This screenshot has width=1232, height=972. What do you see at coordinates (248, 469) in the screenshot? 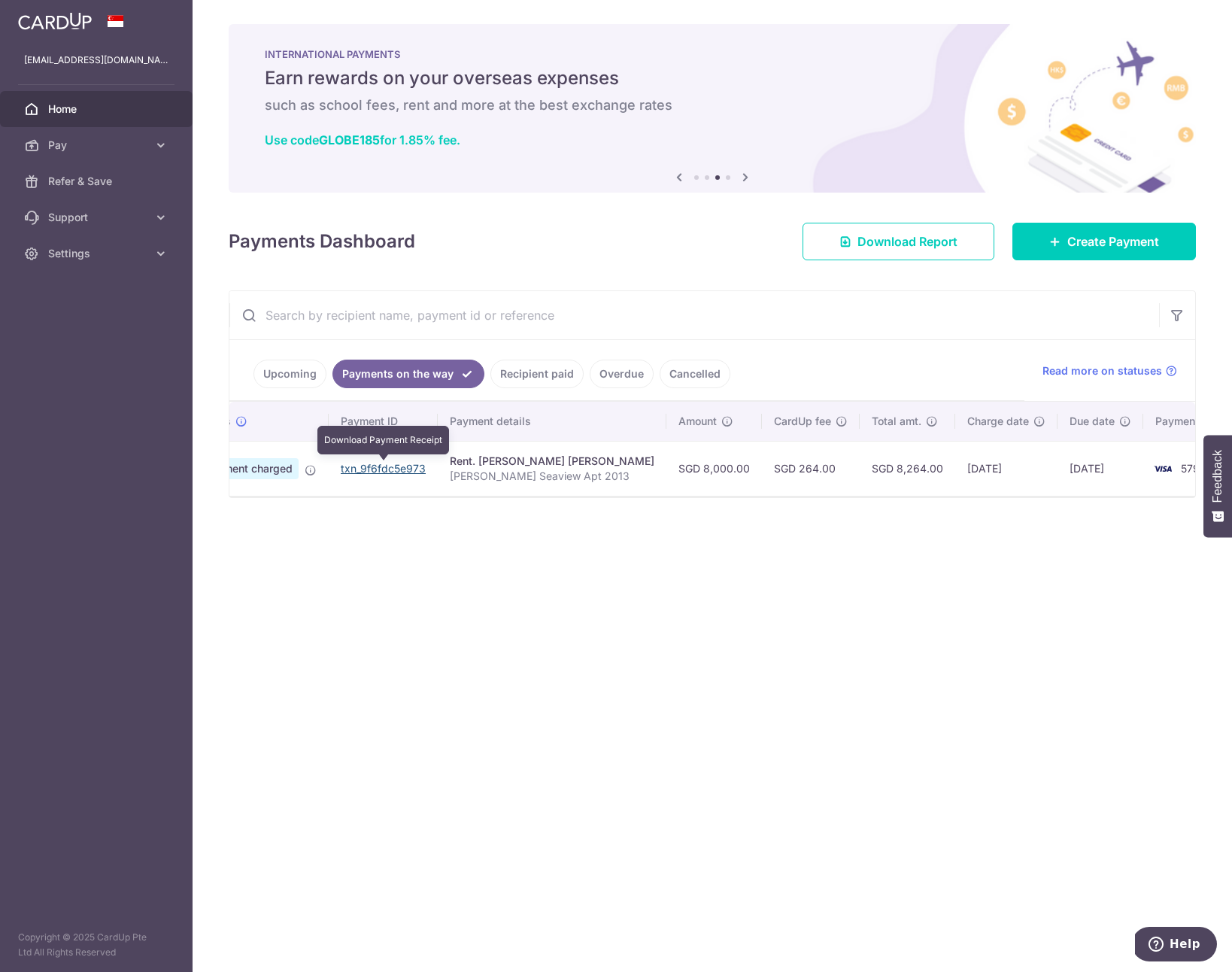
I see `span: Payment charged` at bounding box center [248, 469].